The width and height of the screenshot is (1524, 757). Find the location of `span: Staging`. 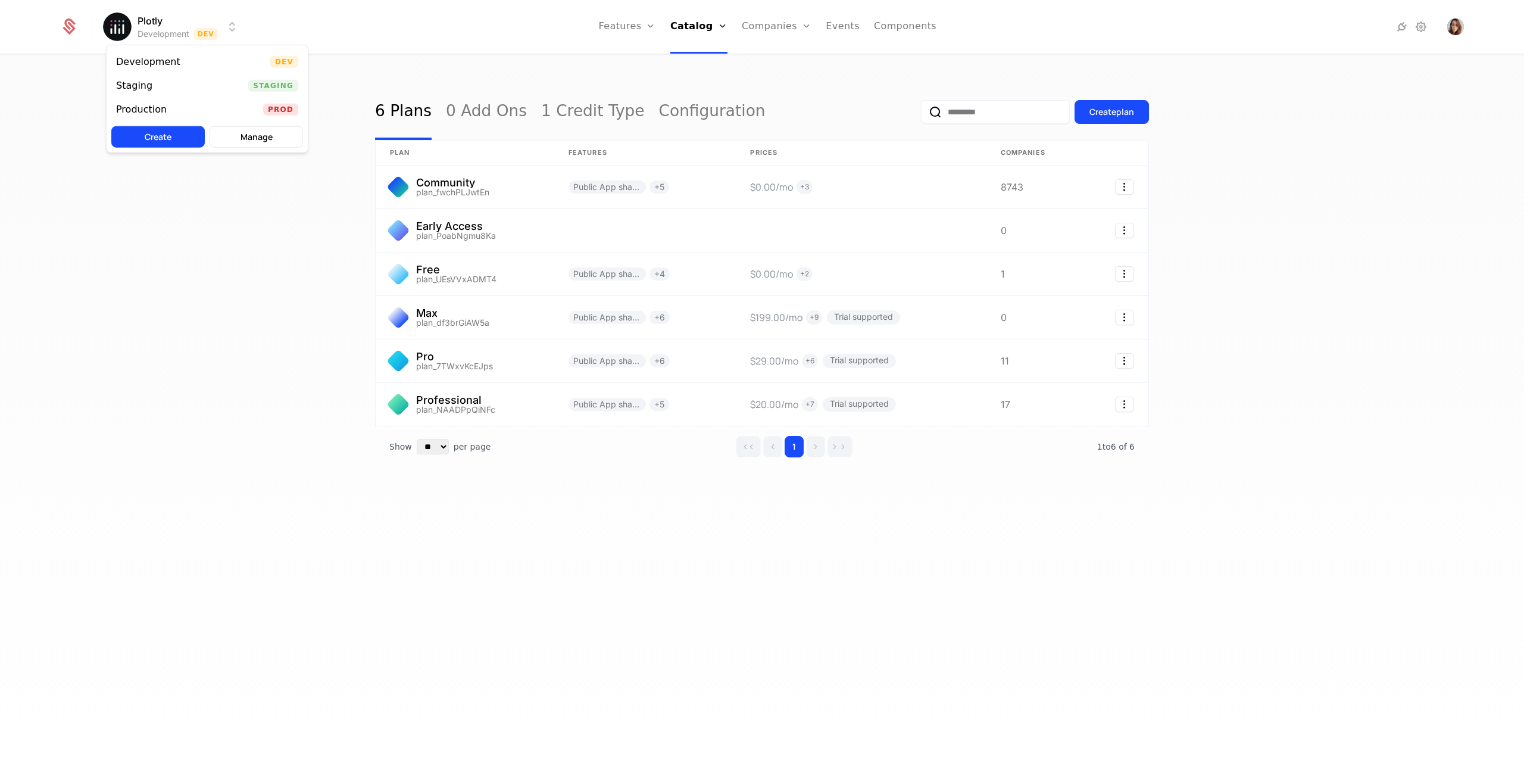

span: Staging is located at coordinates (273, 86).